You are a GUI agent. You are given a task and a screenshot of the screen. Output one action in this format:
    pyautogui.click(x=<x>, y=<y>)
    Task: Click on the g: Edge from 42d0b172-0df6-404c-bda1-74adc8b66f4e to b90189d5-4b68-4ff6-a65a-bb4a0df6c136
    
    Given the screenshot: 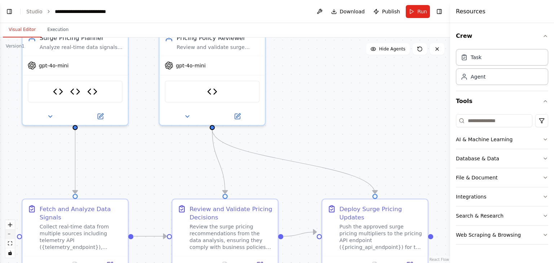 What is the action you would take?
    pyautogui.click(x=293, y=161)
    